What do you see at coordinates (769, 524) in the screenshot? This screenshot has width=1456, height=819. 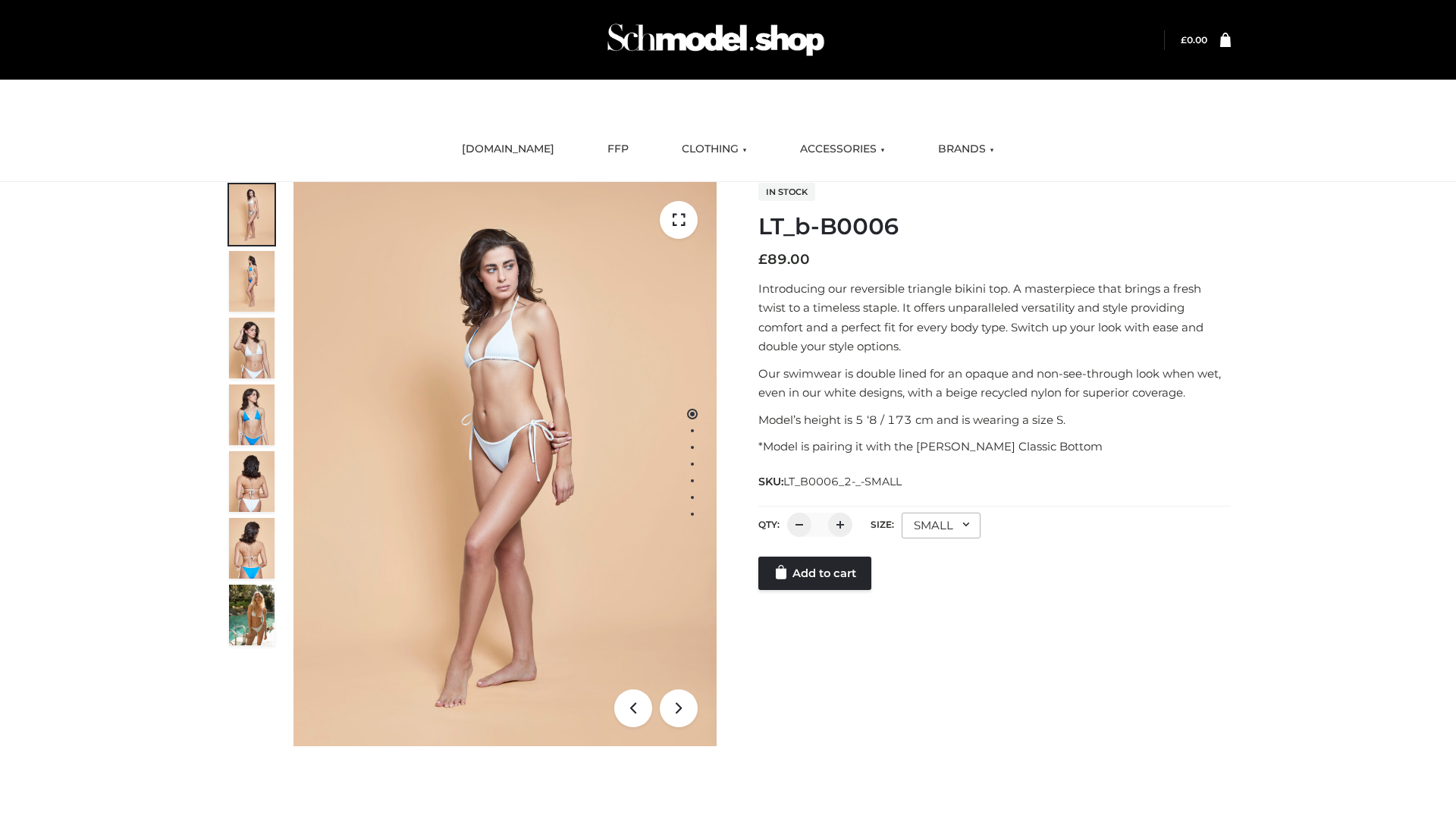 I see `label: QTY:` at bounding box center [769, 524].